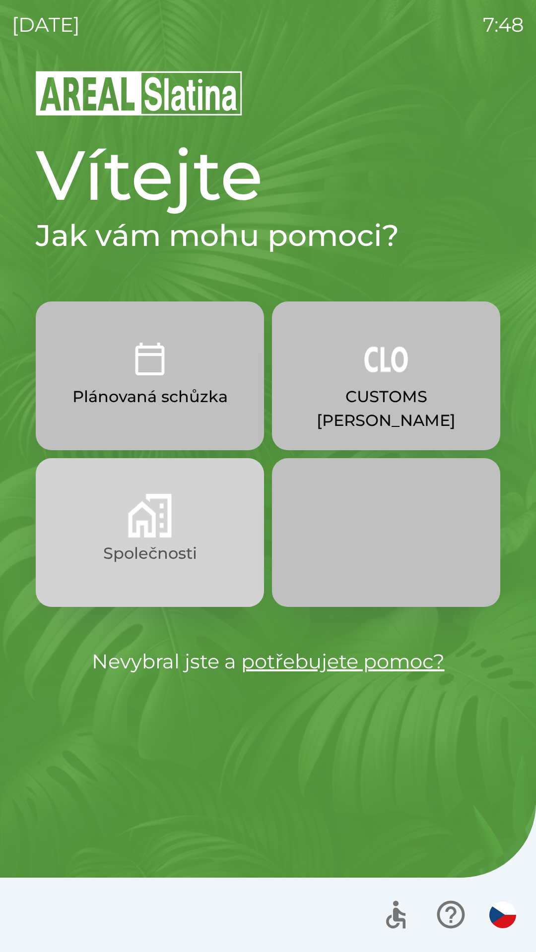  Describe the element at coordinates (502, 915) in the screenshot. I see `img: cs flag` at that location.